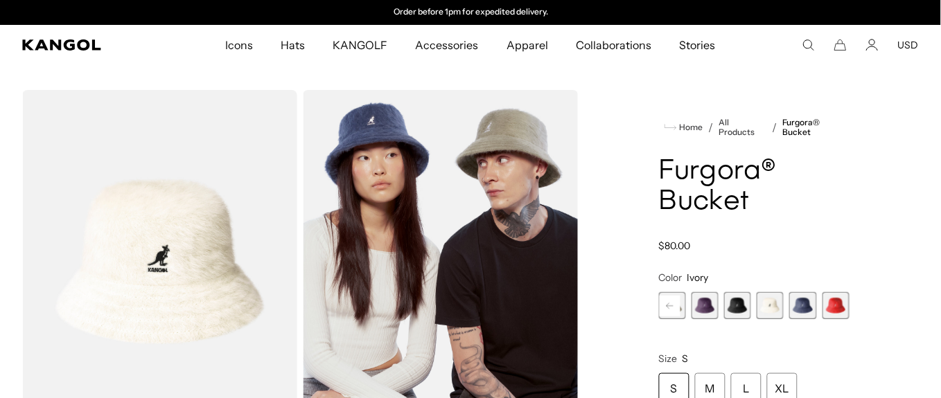  I want to click on span: Ivory, so click(698, 278).